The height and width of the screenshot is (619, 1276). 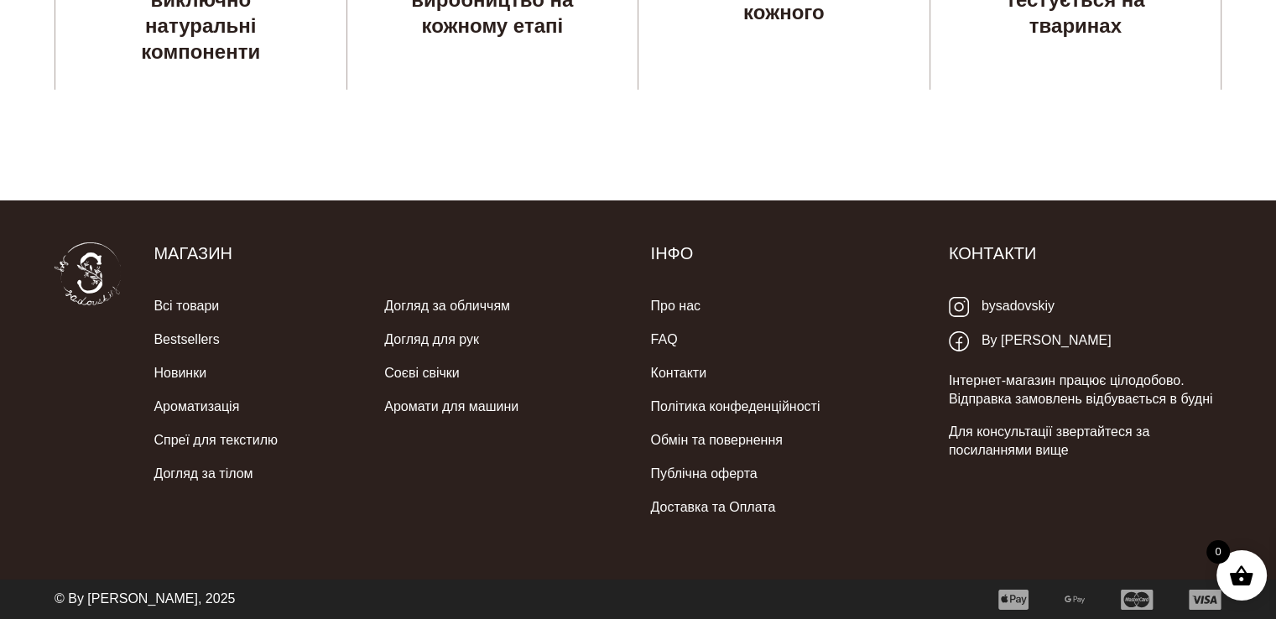 I want to click on a: Ароматизація, so click(x=196, y=407).